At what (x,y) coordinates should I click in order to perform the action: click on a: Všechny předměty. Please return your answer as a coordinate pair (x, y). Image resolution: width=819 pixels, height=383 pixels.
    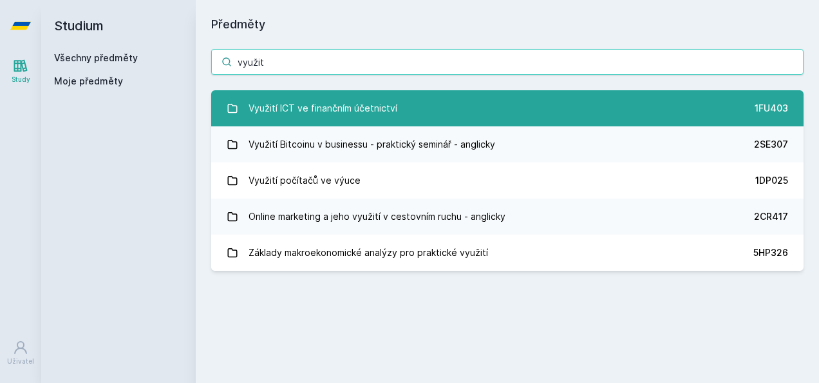
    Looking at the image, I should click on (96, 57).